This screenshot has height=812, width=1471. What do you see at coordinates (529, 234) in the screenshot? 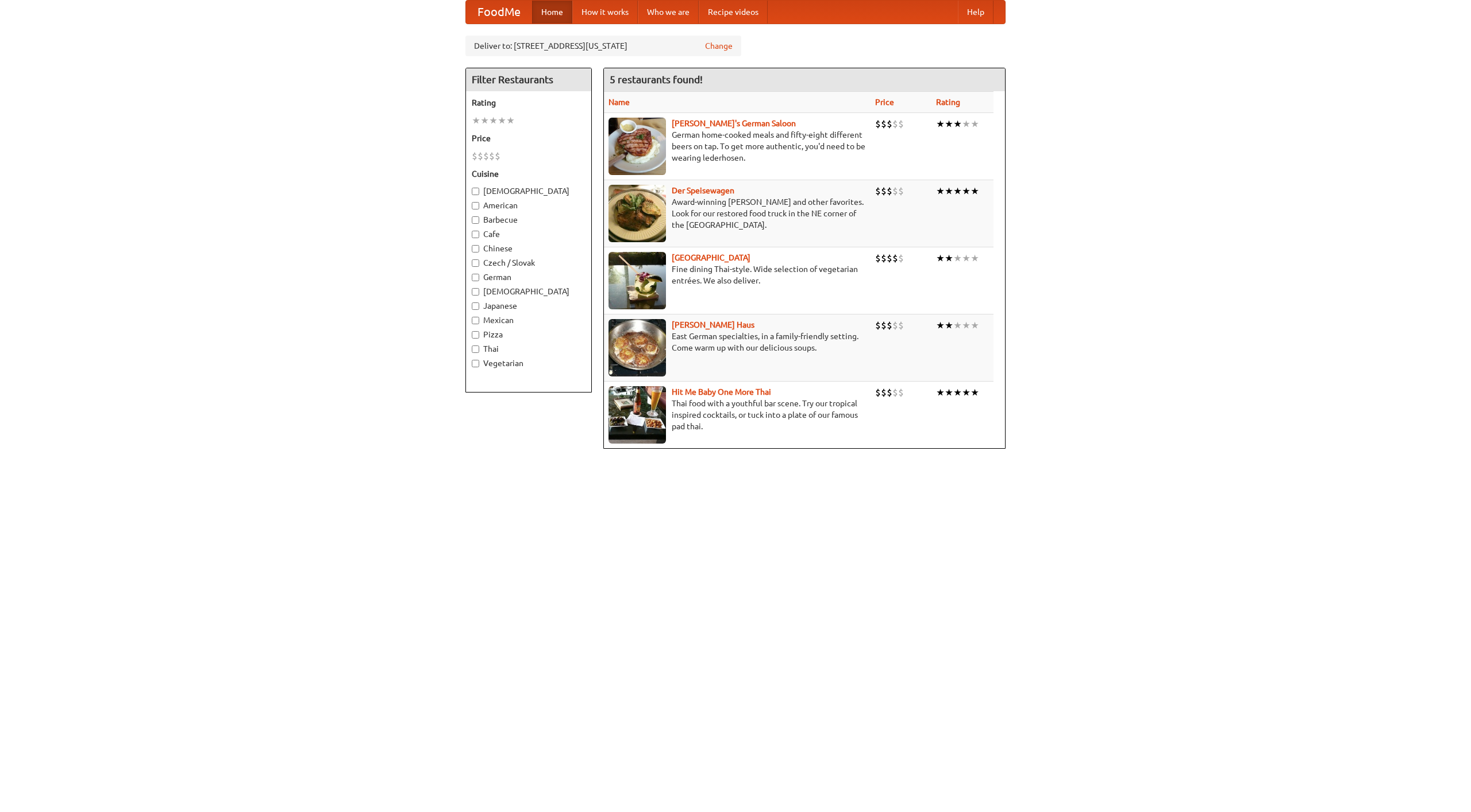
I see `label: Cafe` at bounding box center [529, 234].